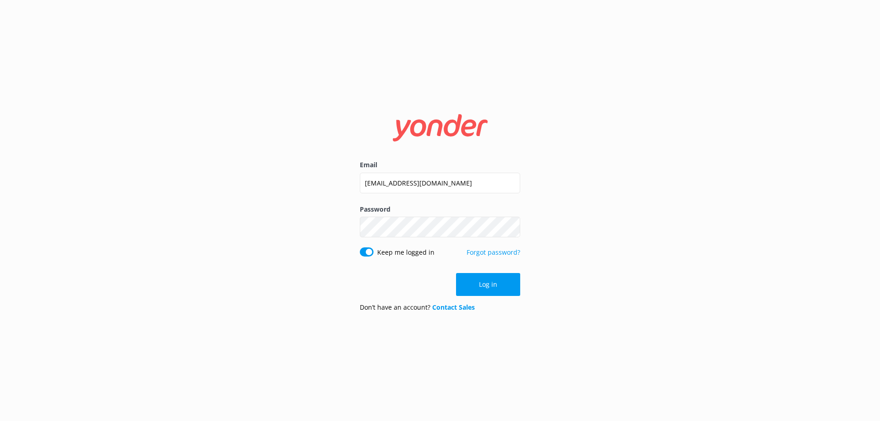  Describe the element at coordinates (440, 165) in the screenshot. I see `label: Email` at that location.